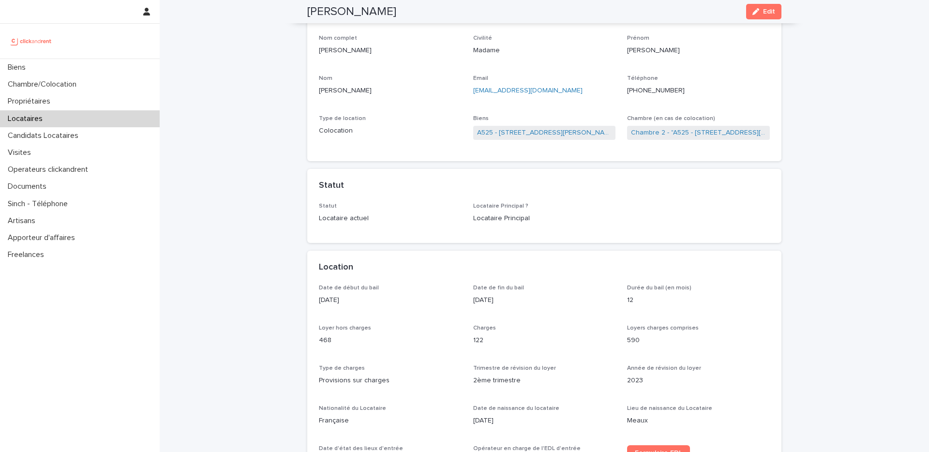 This screenshot has height=452, width=929. I want to click on span: Civilité, so click(482, 38).